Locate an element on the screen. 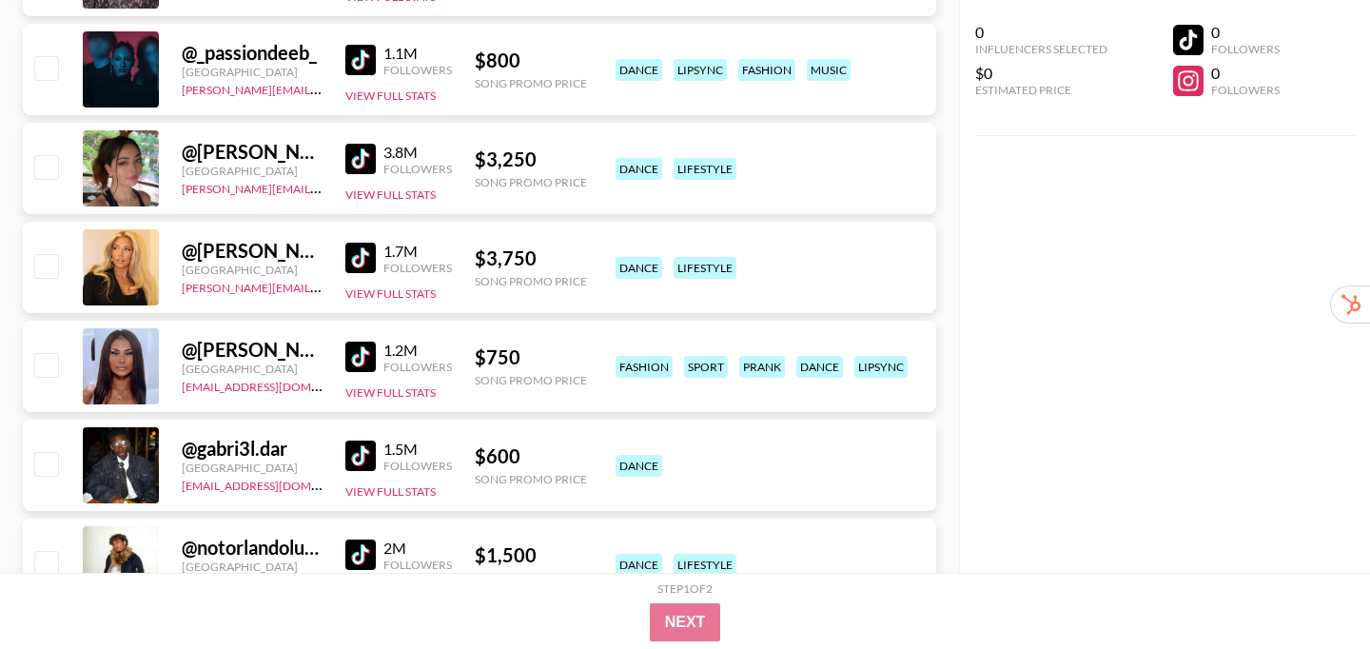 The width and height of the screenshot is (1370, 649). button: Next is located at coordinates (685, 622).